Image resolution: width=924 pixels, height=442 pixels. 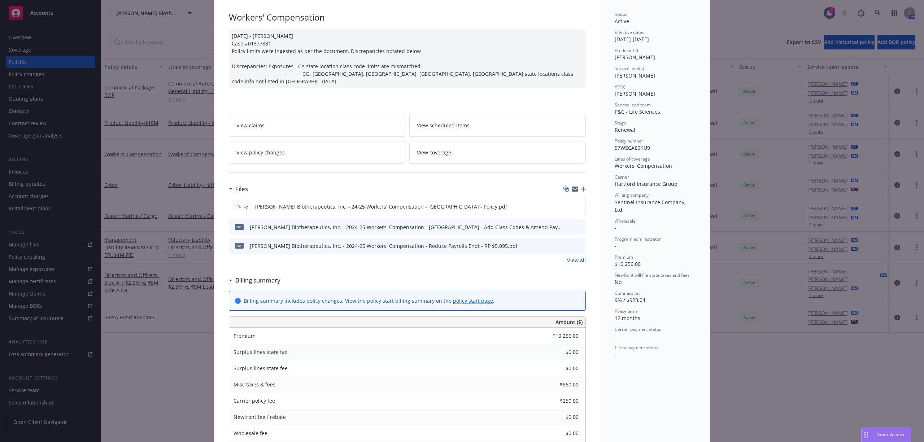 What do you see at coordinates (576, 260) in the screenshot?
I see `a: View all` at bounding box center [576, 260].